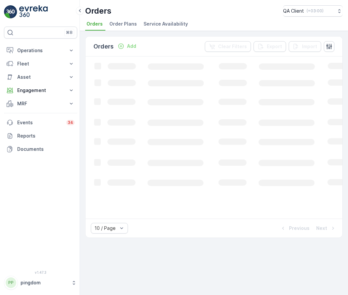  I want to click on p: Export, so click(275, 46).